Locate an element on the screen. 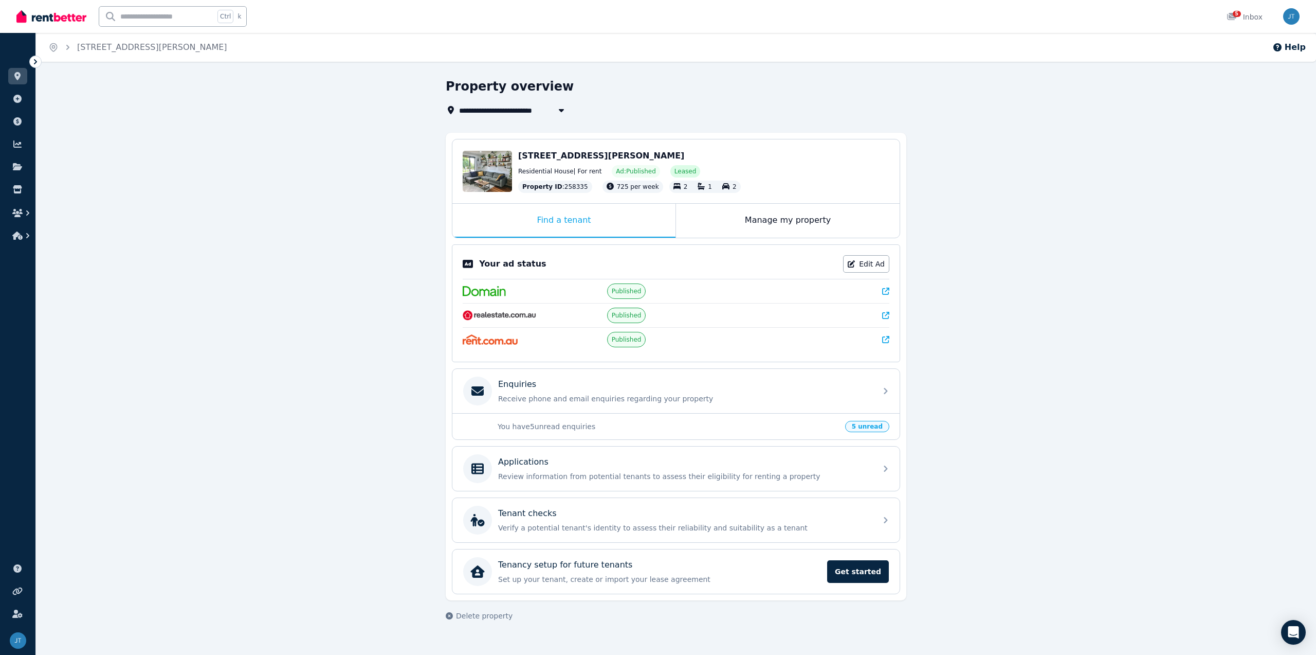 This screenshot has height=655, width=1316. div: Manage my property is located at coordinates (788, 221).